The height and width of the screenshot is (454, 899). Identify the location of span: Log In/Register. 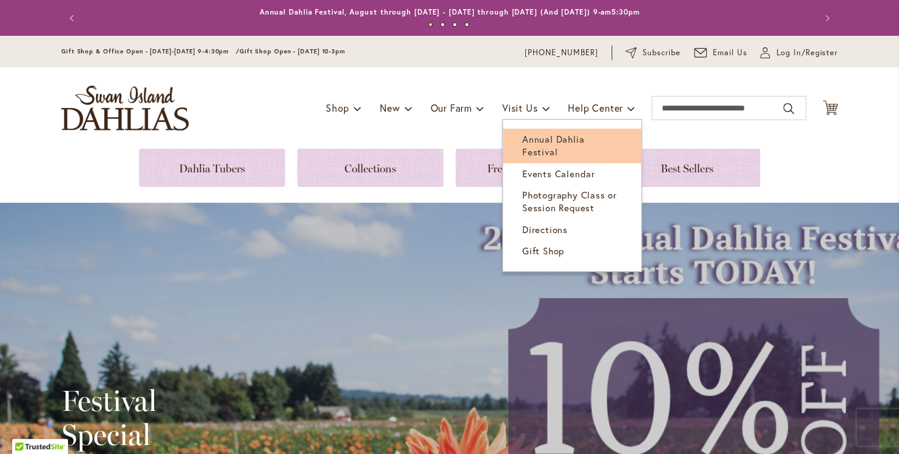
(807, 53).